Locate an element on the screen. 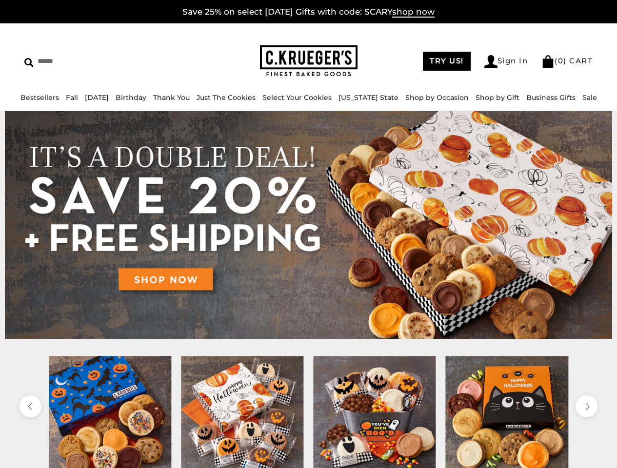 The height and width of the screenshot is (468, 617). a: Thank You is located at coordinates (171, 98).